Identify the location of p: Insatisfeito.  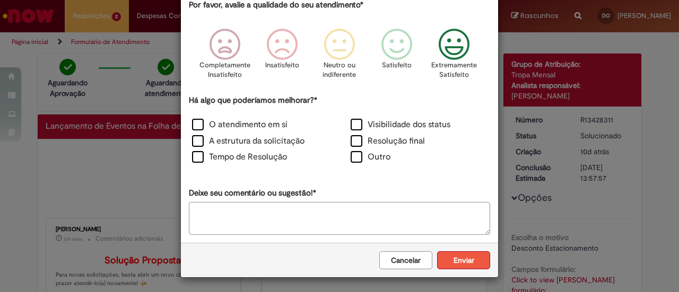
(282, 65).